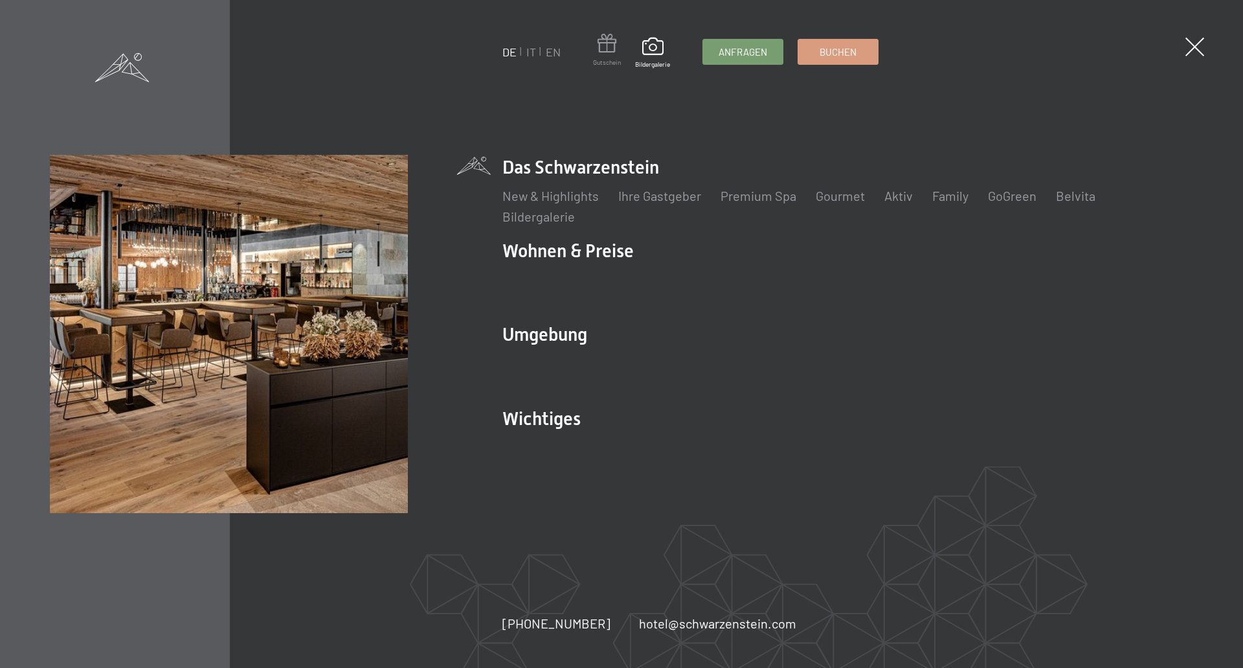 The height and width of the screenshot is (668, 1243). I want to click on a: Aktiv, so click(899, 196).